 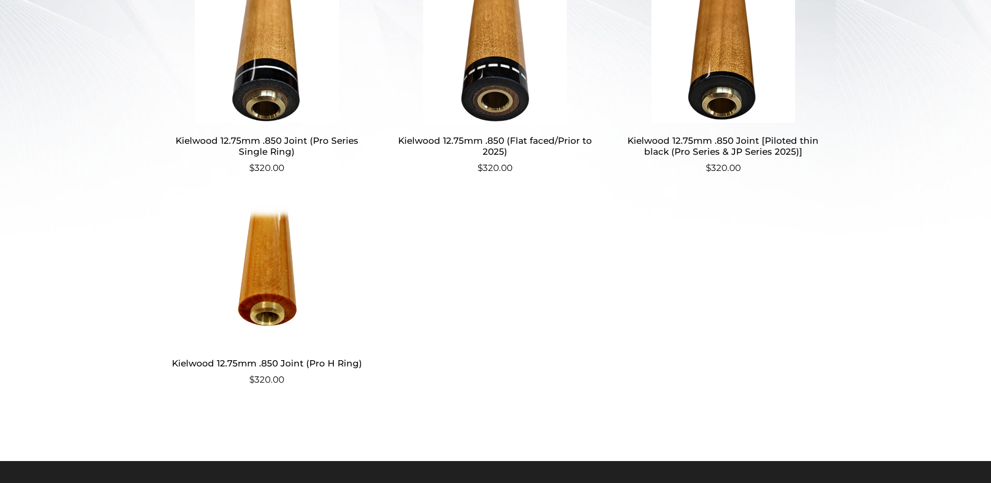 What do you see at coordinates (267, 363) in the screenshot?
I see `h2: Kielwood 12.75mm .850 Joint (Pro H Ring)` at bounding box center [267, 363].